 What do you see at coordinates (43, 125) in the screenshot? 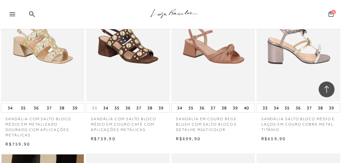
I see `a: SANDÁLIA COM SALTO BLOCO MÉDIO EM METALIZADO DOURADO COM APLICAÇÕES METÁLICAS` at bounding box center [43, 125].